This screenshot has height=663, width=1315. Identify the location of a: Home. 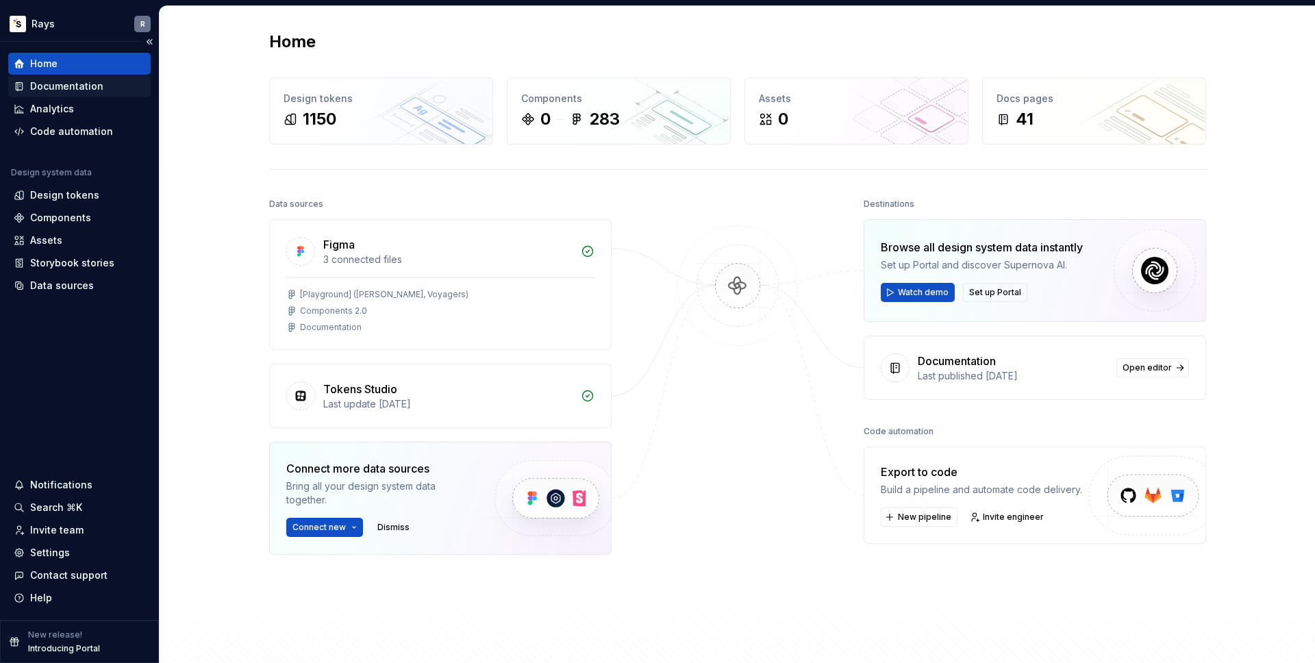
(79, 64).